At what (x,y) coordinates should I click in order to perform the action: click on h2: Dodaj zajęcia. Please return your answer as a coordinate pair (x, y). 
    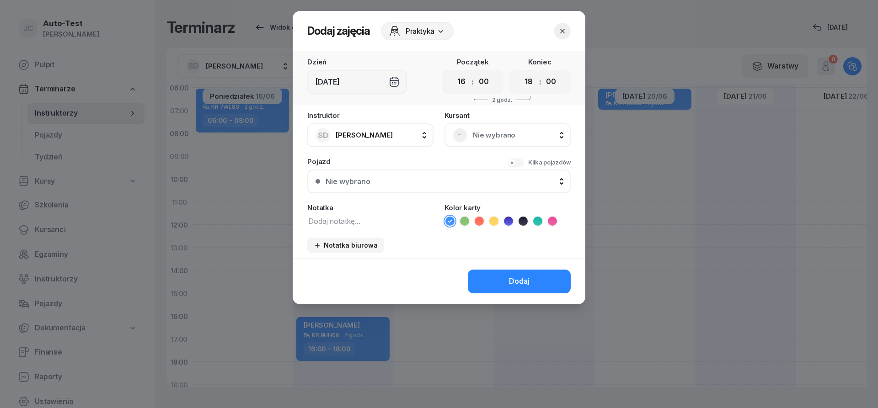
    Looking at the image, I should click on (338, 31).